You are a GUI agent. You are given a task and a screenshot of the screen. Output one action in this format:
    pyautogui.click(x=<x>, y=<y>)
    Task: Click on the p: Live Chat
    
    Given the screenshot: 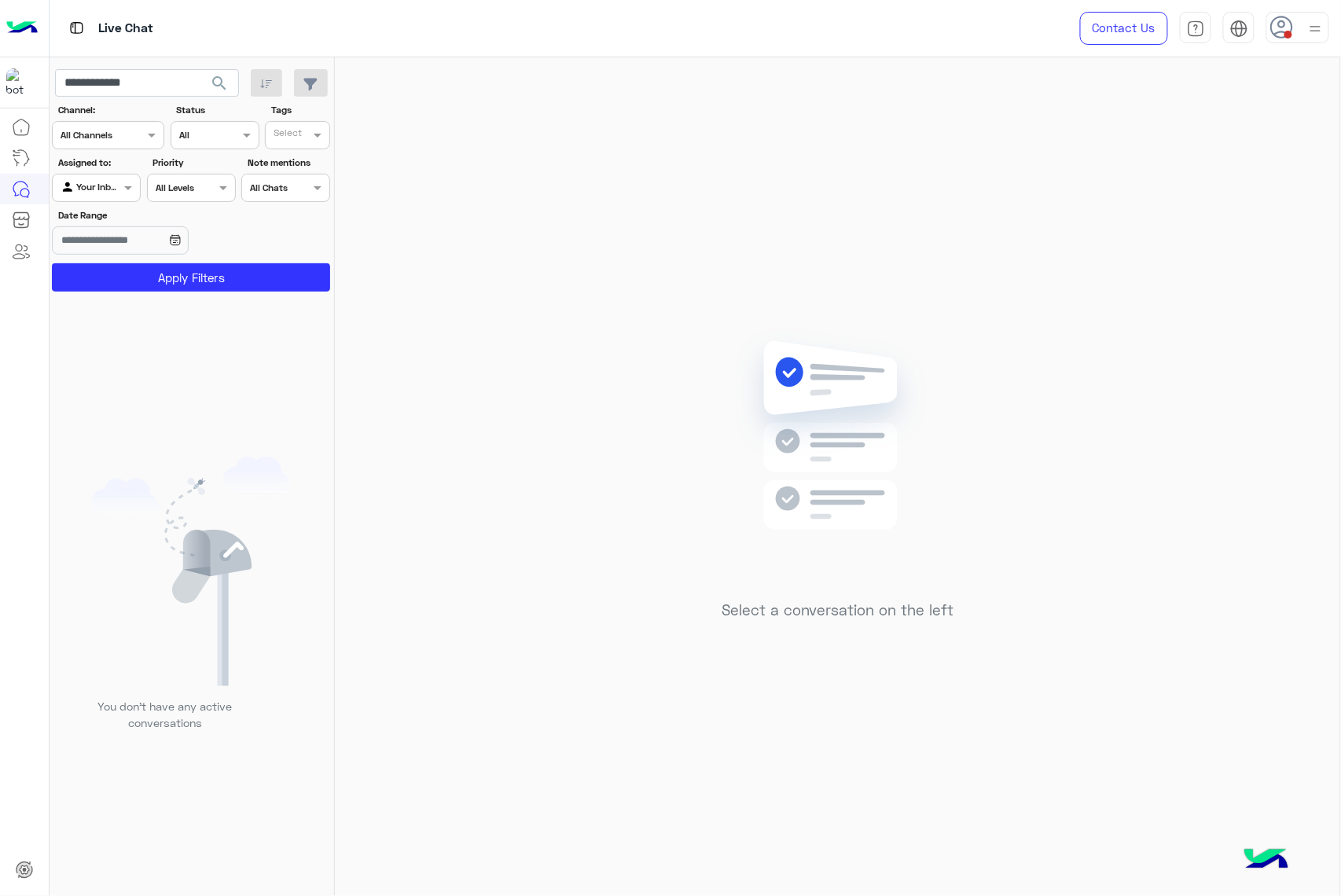 What is the action you would take?
    pyautogui.click(x=126, y=29)
    